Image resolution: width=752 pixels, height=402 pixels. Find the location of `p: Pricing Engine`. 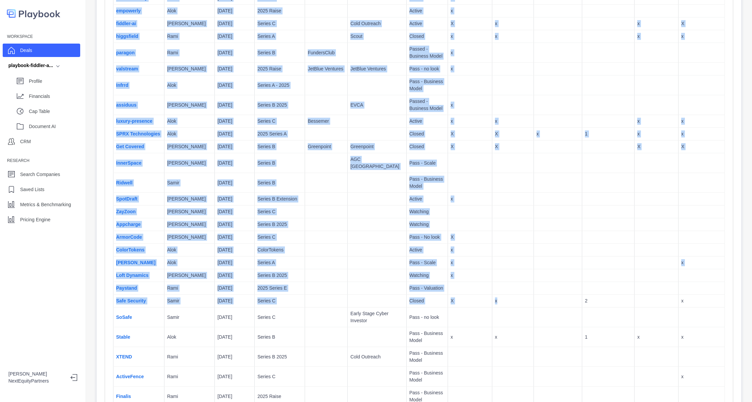

p: Pricing Engine is located at coordinates (35, 220).